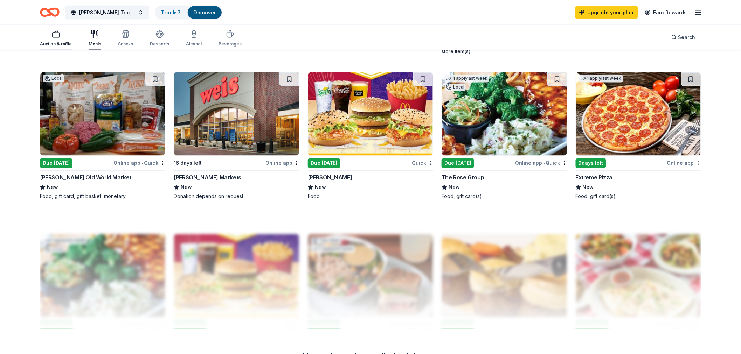 The height and width of the screenshot is (354, 741). Describe the element at coordinates (462, 178) in the screenshot. I see `div: The Rose Group` at that location.